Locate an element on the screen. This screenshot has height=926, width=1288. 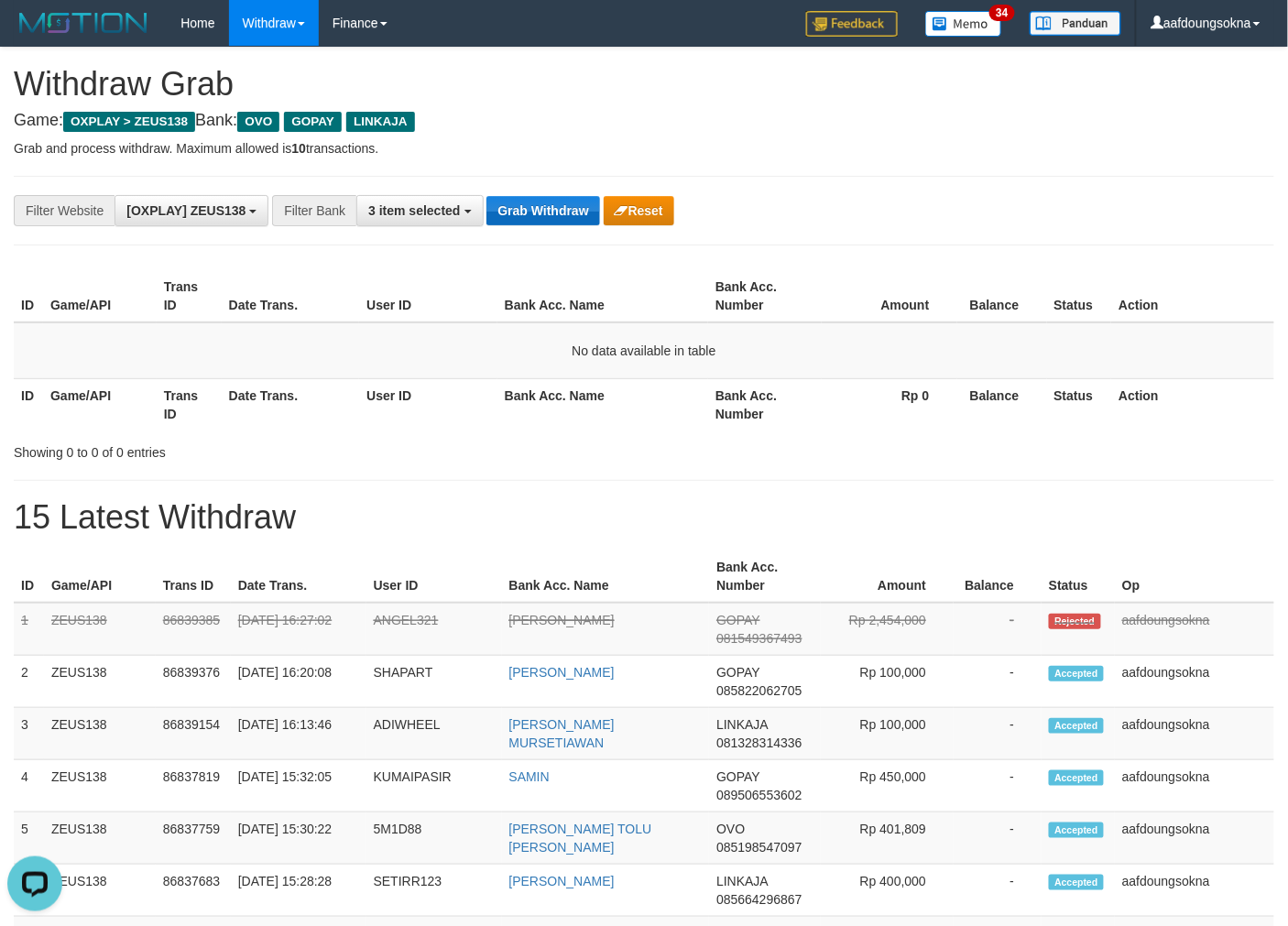
th: Op is located at coordinates (1194, 576).